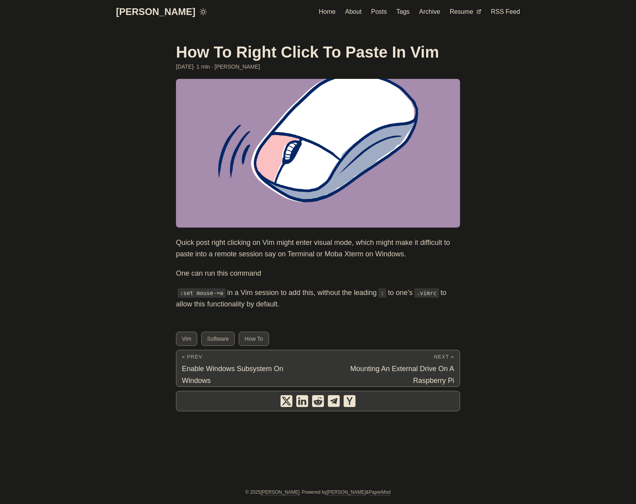 Image resolution: width=636 pixels, height=504 pixels. Describe the element at coordinates (327, 11) in the screenshot. I see `span: Home` at that location.